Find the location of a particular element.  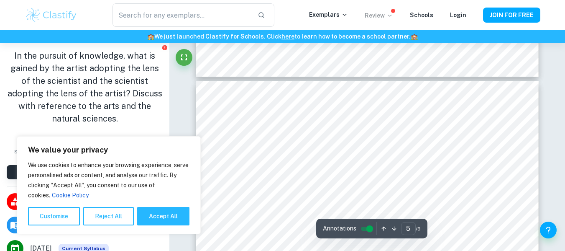

a: Schools is located at coordinates (422, 15).